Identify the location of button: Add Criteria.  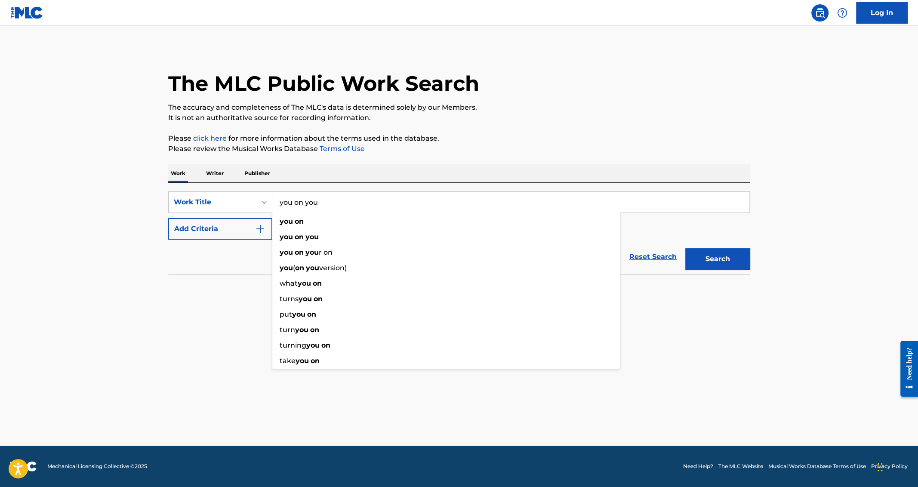
(220, 229).